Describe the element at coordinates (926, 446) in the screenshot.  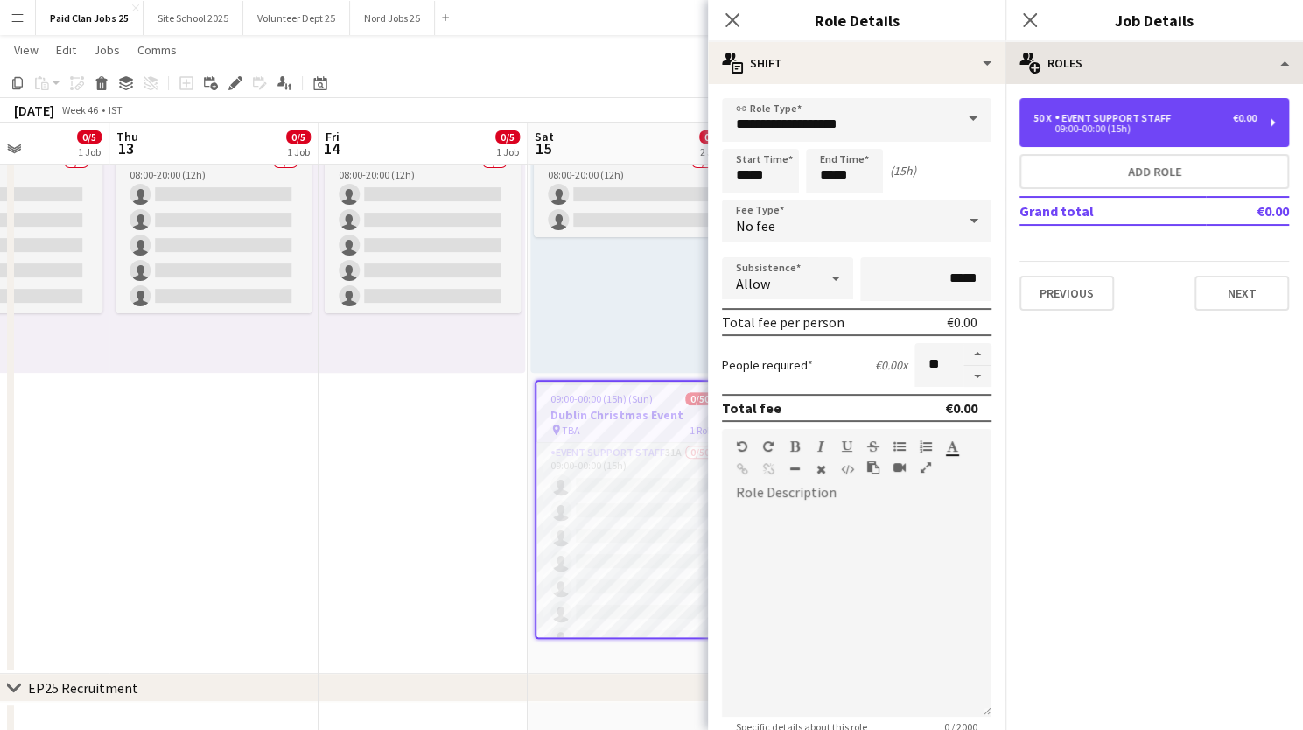
I see `button: Ordered List` at that location.